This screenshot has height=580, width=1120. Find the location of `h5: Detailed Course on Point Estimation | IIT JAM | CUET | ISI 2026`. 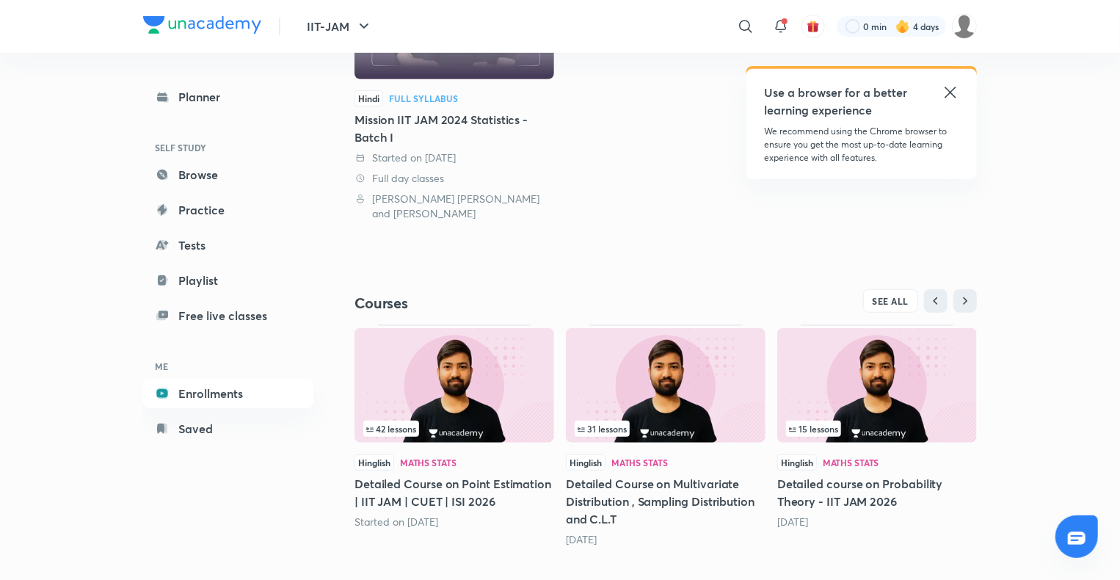

h5: Detailed Course on Point Estimation | IIT JAM | CUET | ISI 2026 is located at coordinates (454, 492).